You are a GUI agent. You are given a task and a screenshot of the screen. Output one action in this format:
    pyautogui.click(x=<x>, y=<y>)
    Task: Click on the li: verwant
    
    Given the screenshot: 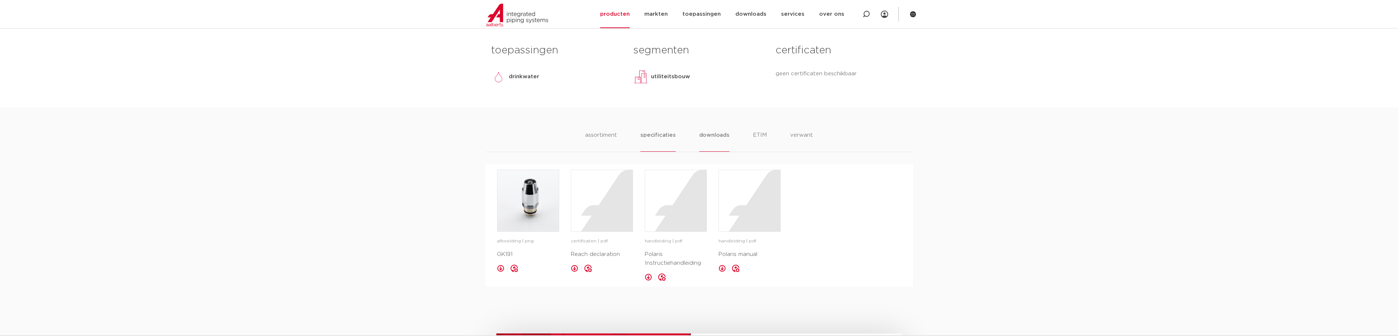 What is the action you would take?
    pyautogui.click(x=801, y=141)
    